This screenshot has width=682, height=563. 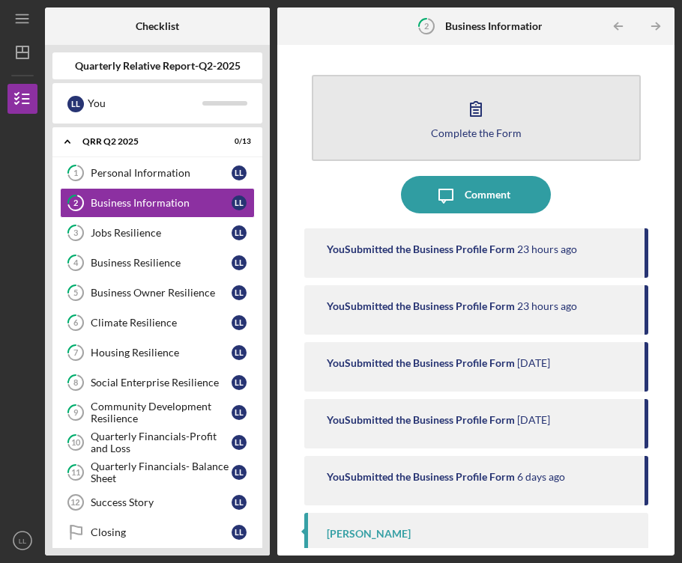 I want to click on a: 12Success StoryLL, so click(x=157, y=503).